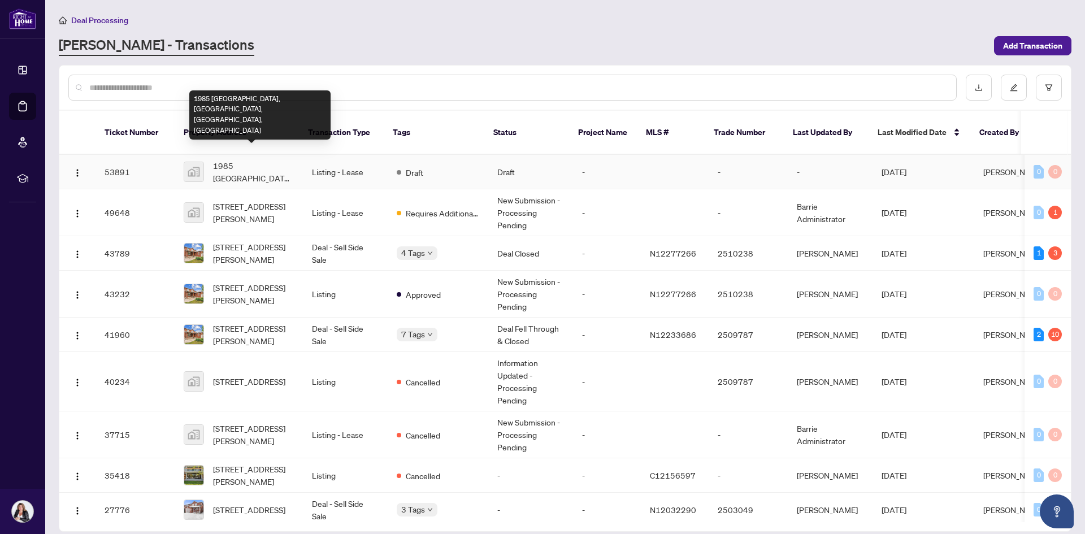 The height and width of the screenshot is (534, 1085). I want to click on button: edit, so click(1014, 88).